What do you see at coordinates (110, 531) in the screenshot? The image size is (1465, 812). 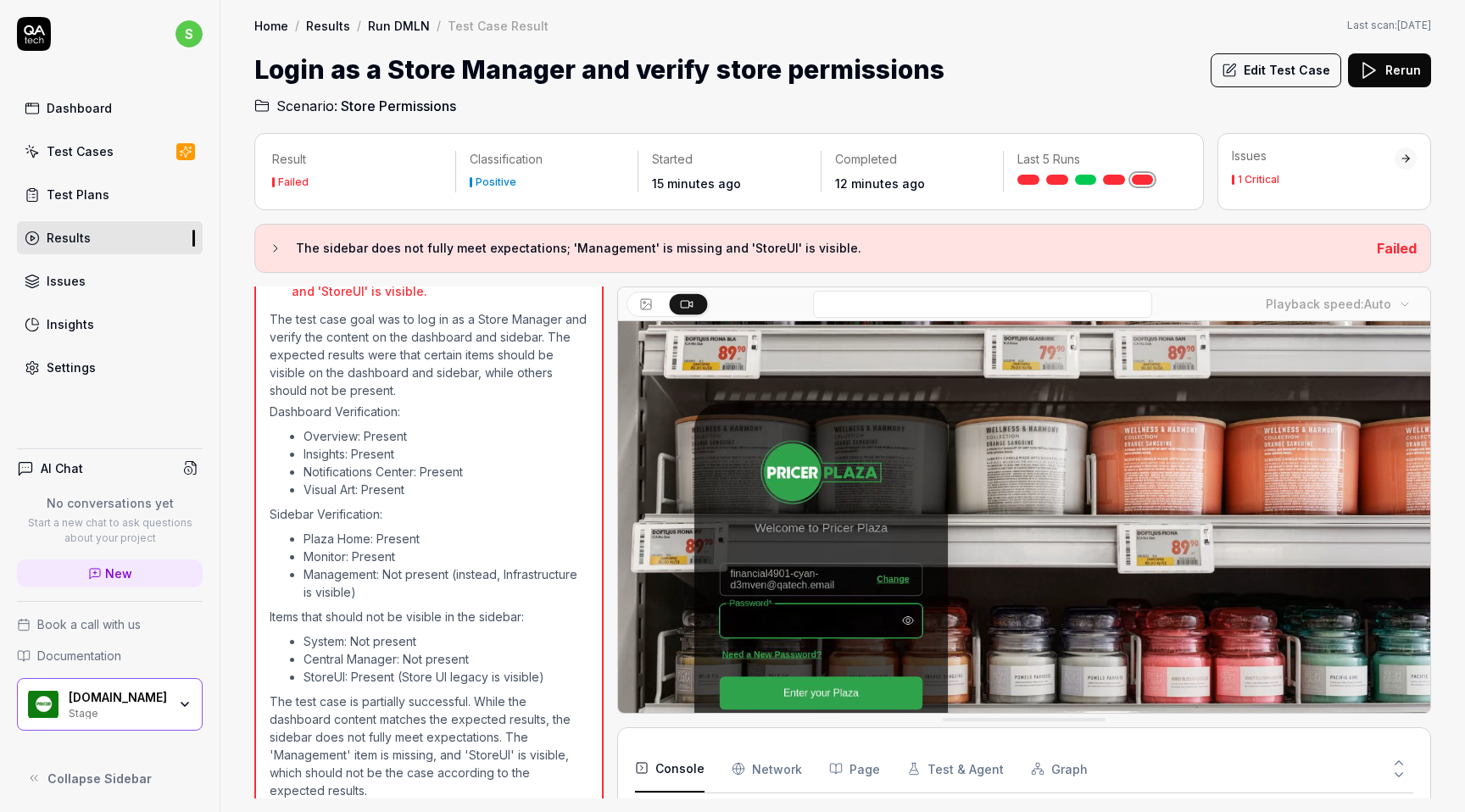 I see `p: Start a new chat to ask questions about your project` at bounding box center [110, 531].